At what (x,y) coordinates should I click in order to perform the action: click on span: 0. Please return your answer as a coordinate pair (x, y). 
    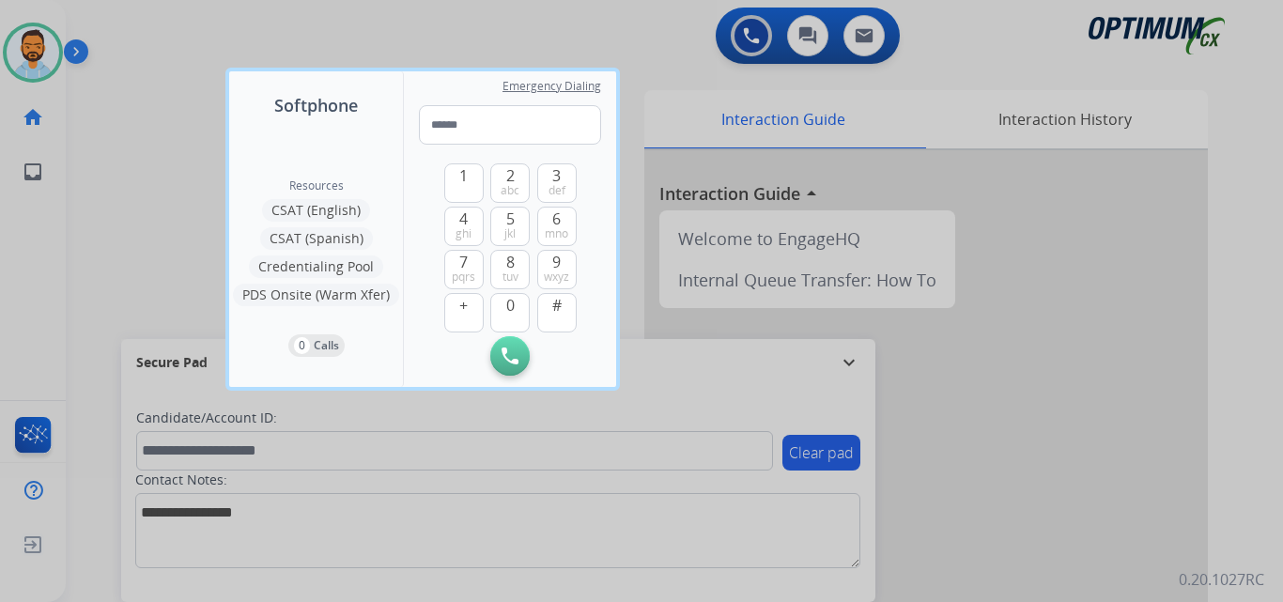
    Looking at the image, I should click on (510, 305).